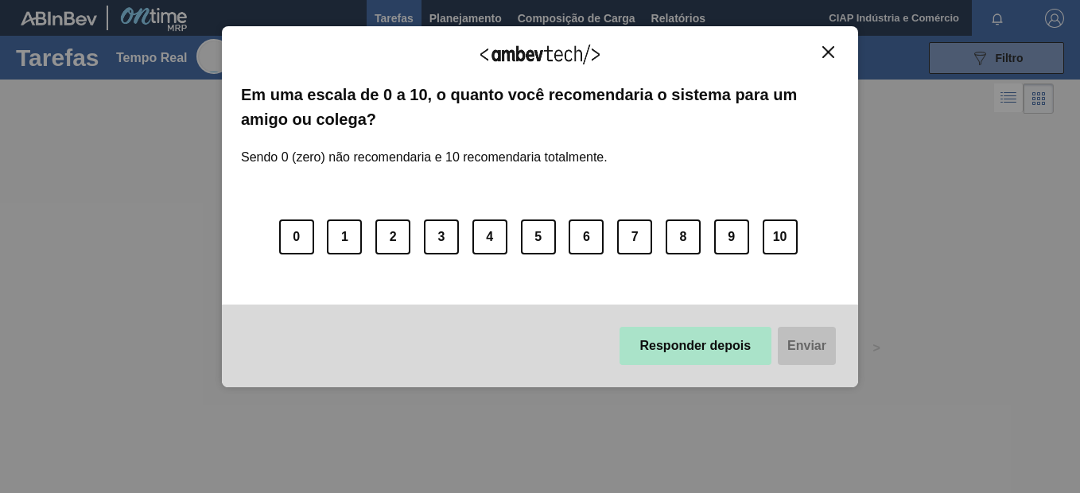 The image size is (1080, 493). Describe the element at coordinates (696, 346) in the screenshot. I see `button: Responder depois` at that location.